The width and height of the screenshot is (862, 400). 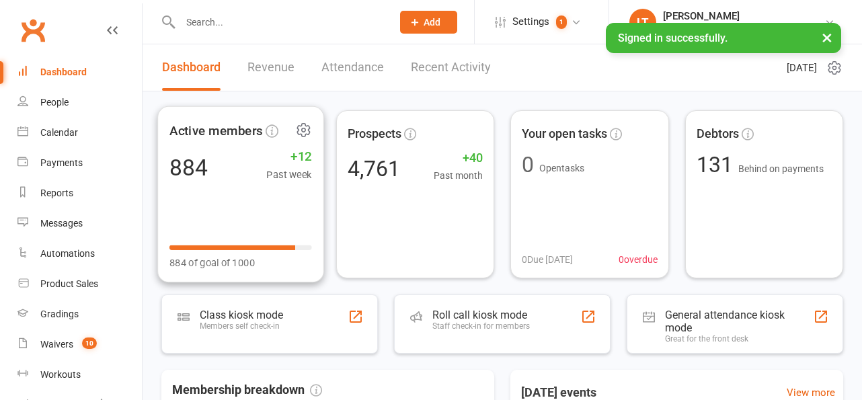 What do you see at coordinates (79, 344) in the screenshot?
I see `a: Waivers 10` at bounding box center [79, 344].